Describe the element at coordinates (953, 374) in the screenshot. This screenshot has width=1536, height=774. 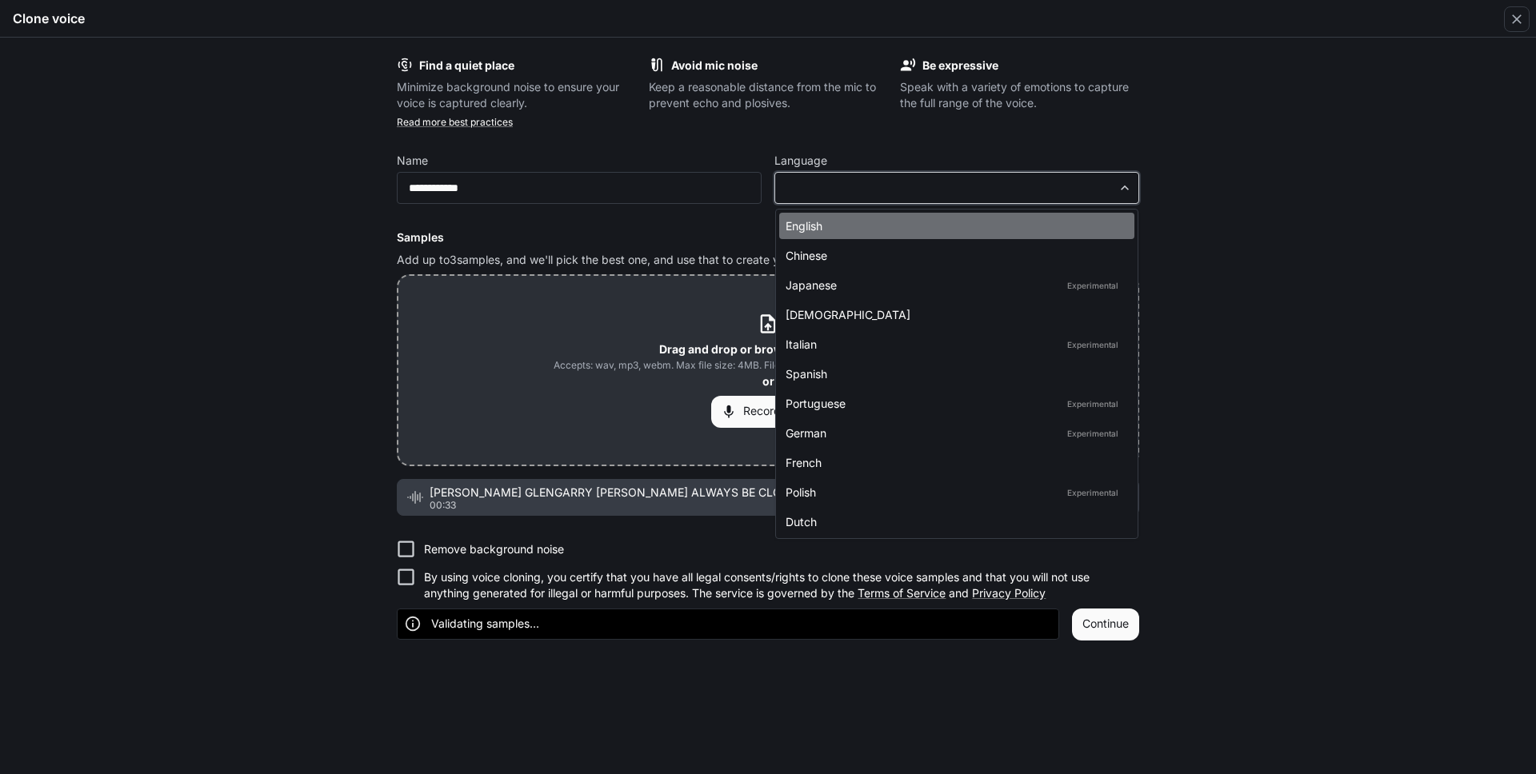
I see `div: Spanish` at that location.